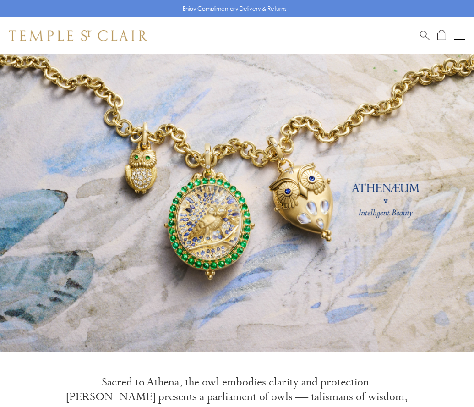 The width and height of the screenshot is (474, 407). What do you see at coordinates (235, 9) in the screenshot?
I see `p: Enjoy Complimentary Delivery & Returns` at bounding box center [235, 9].